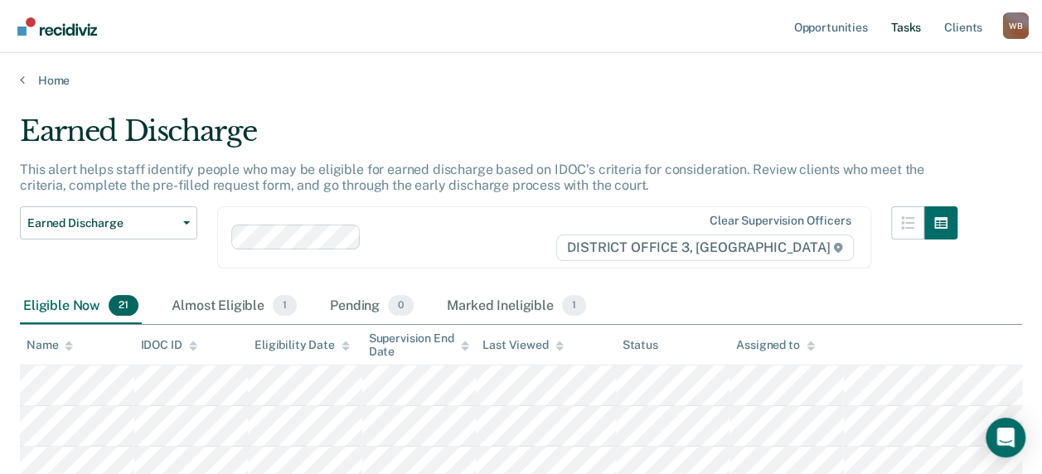  What do you see at coordinates (123, 306) in the screenshot?
I see `span: 21` at bounding box center [123, 306].